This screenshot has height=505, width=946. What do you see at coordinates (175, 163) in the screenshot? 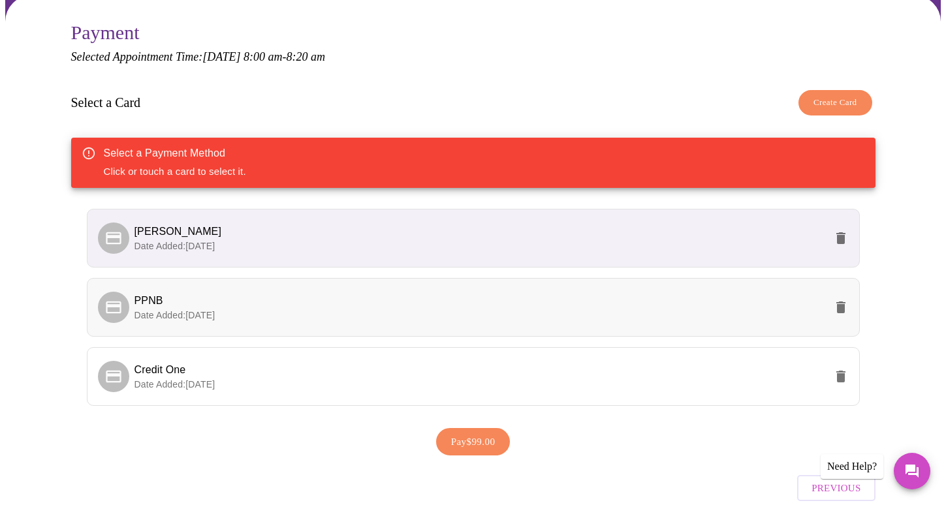
I see `div: Click or touch a card to select it.` at bounding box center [175, 163].